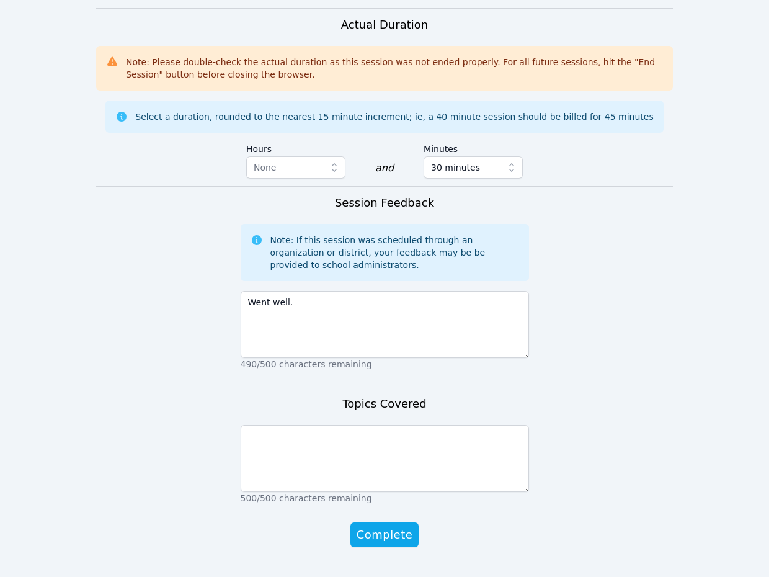  What do you see at coordinates (455, 167) in the screenshot?
I see `span: 30 minutes` at bounding box center [455, 167].